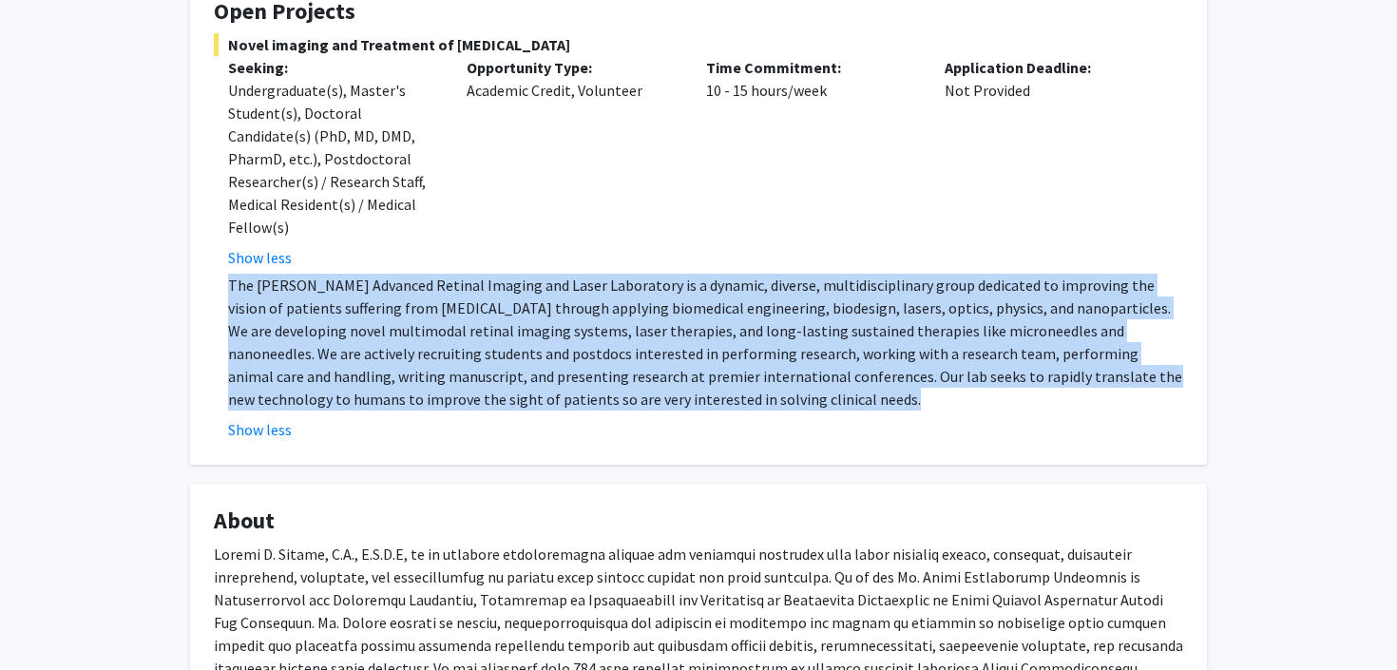 Image resolution: width=1397 pixels, height=670 pixels. I want to click on p: Time Commitment:, so click(811, 67).